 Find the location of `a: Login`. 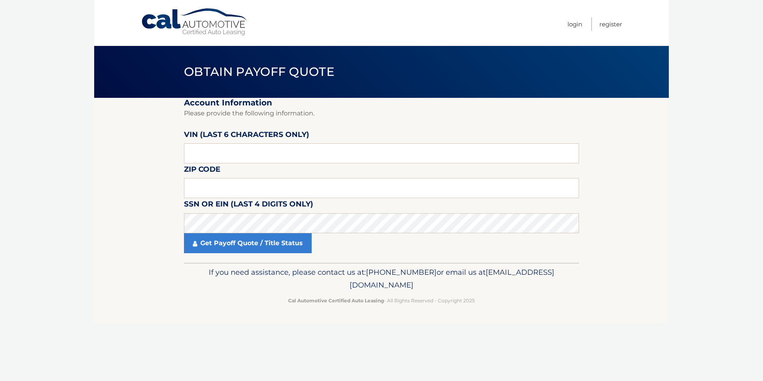

a: Login is located at coordinates (575, 24).